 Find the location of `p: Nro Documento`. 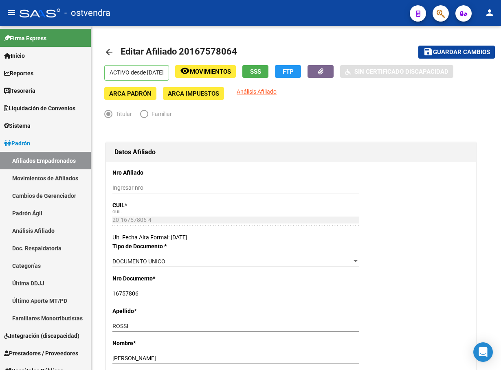

p: Nro Documento is located at coordinates (166, 279).